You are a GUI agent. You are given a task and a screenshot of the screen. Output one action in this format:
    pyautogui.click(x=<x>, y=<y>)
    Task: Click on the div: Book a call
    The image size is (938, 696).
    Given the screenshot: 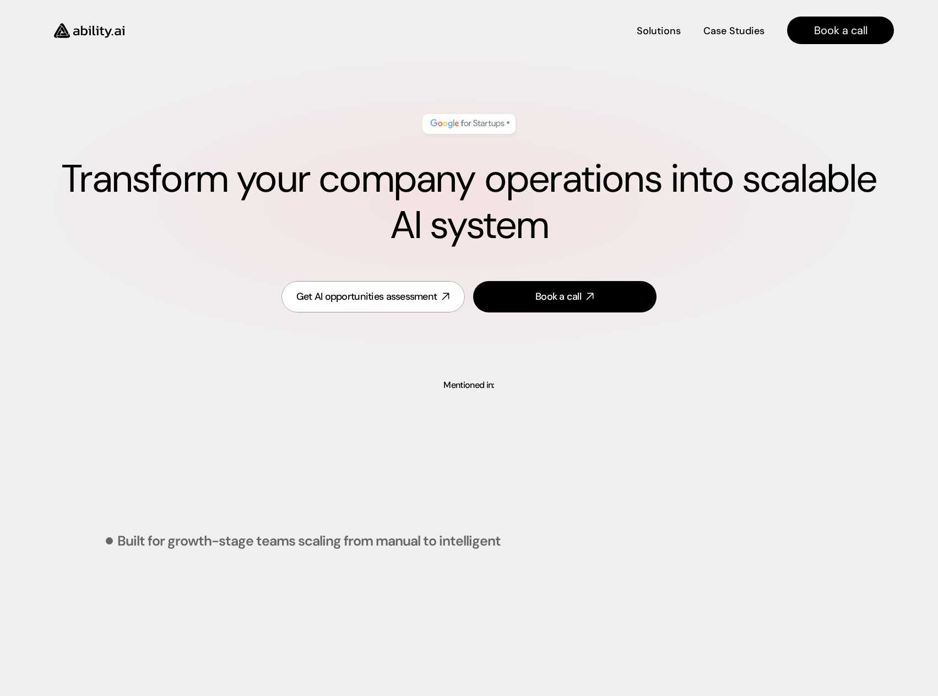 What is the action you would take?
    pyautogui.click(x=558, y=296)
    